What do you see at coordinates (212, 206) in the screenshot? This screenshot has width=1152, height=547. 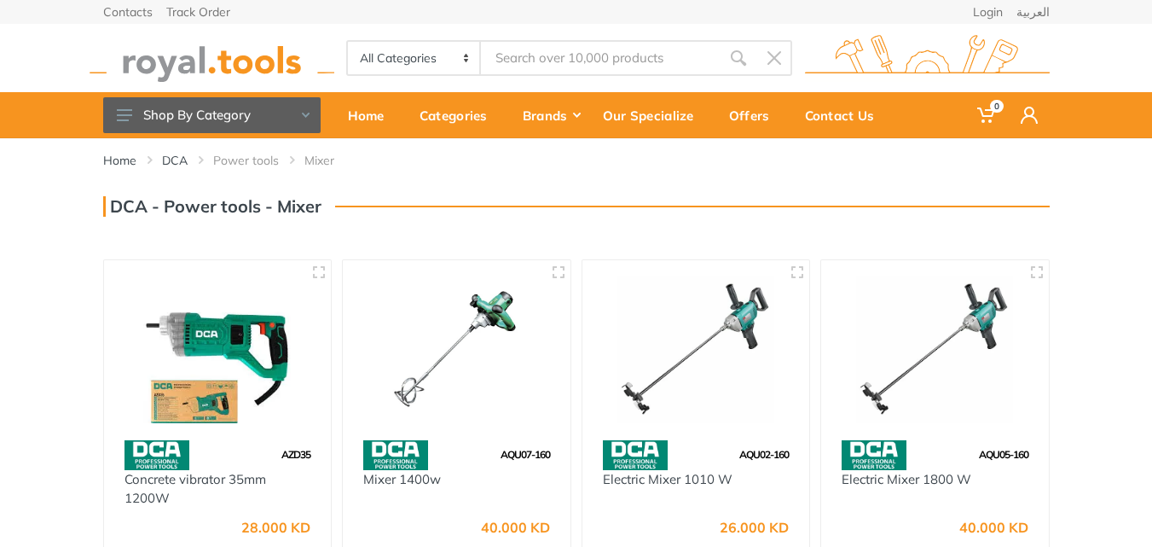 I see `h3: DCA - Power tools - Mixer` at bounding box center [212, 206].